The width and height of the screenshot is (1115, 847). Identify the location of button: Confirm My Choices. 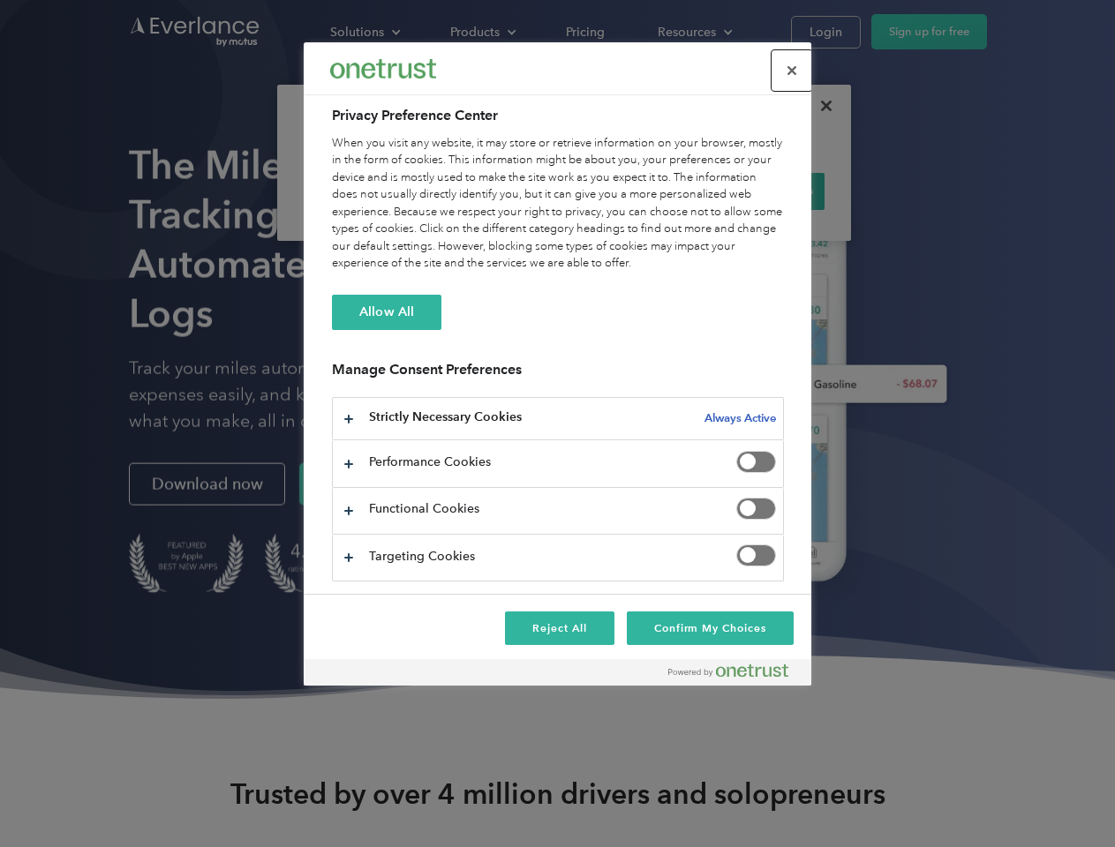
(710, 628).